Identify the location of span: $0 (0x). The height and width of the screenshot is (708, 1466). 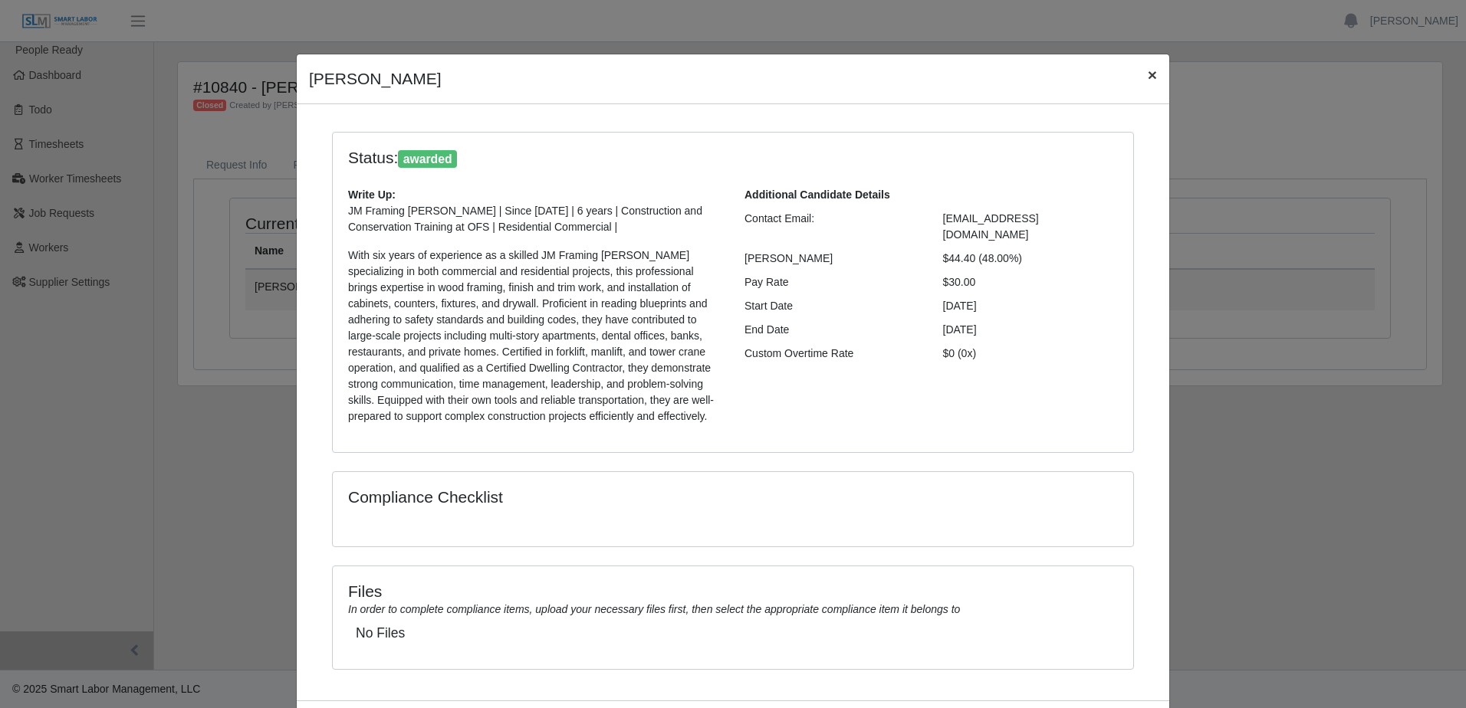
(960, 353).